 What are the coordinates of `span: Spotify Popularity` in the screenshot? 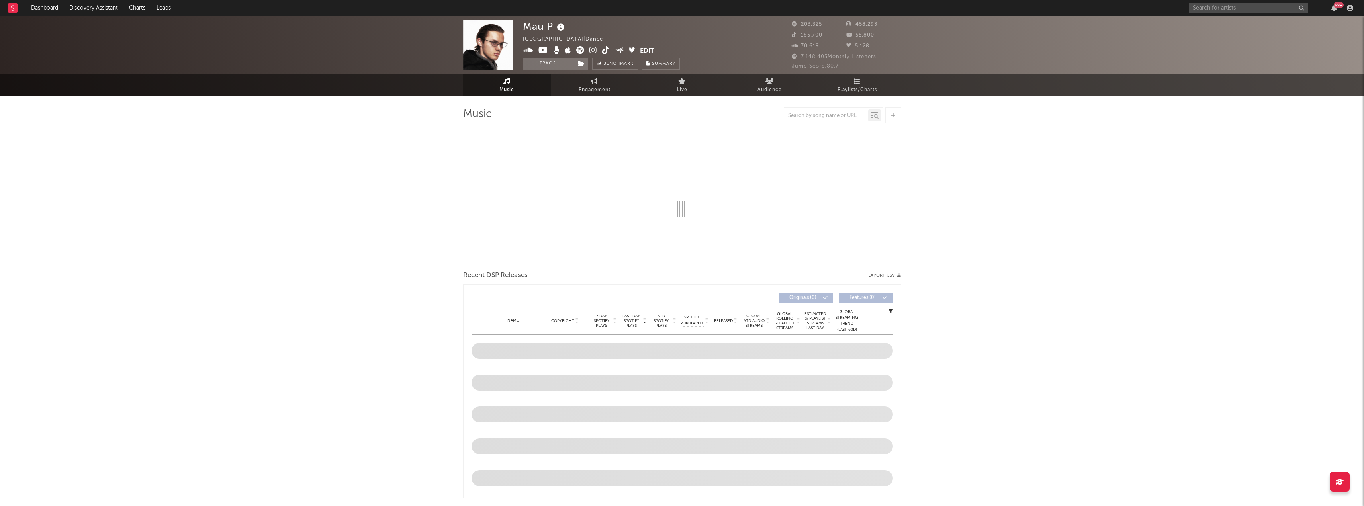 It's located at (692, 321).